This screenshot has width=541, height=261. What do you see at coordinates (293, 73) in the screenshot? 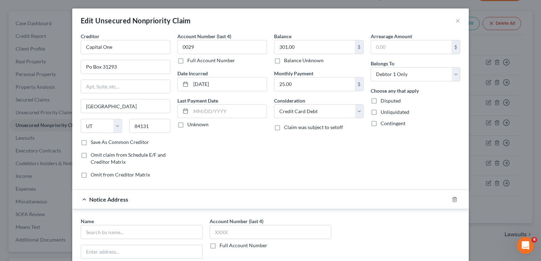
I see `label: Monthly Payment` at bounding box center [293, 73].